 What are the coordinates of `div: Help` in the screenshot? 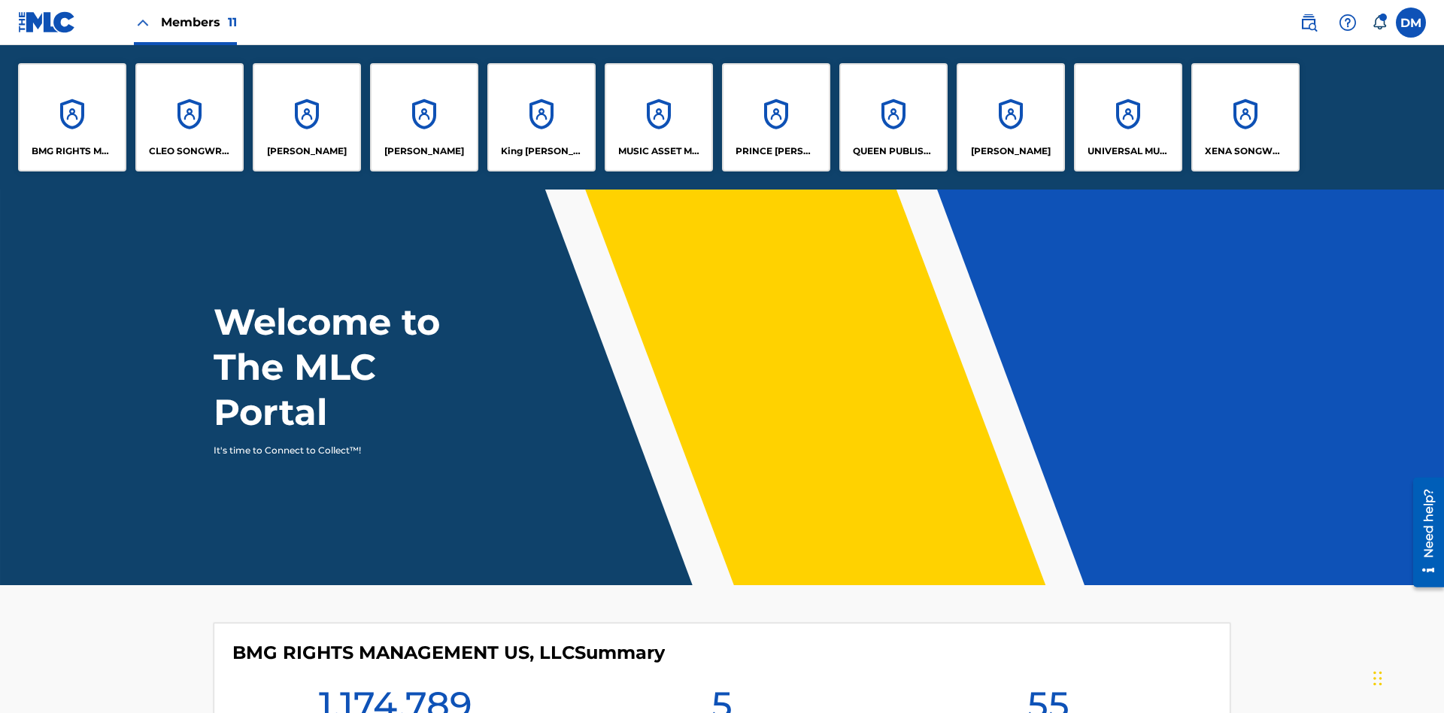 It's located at (1347, 23).